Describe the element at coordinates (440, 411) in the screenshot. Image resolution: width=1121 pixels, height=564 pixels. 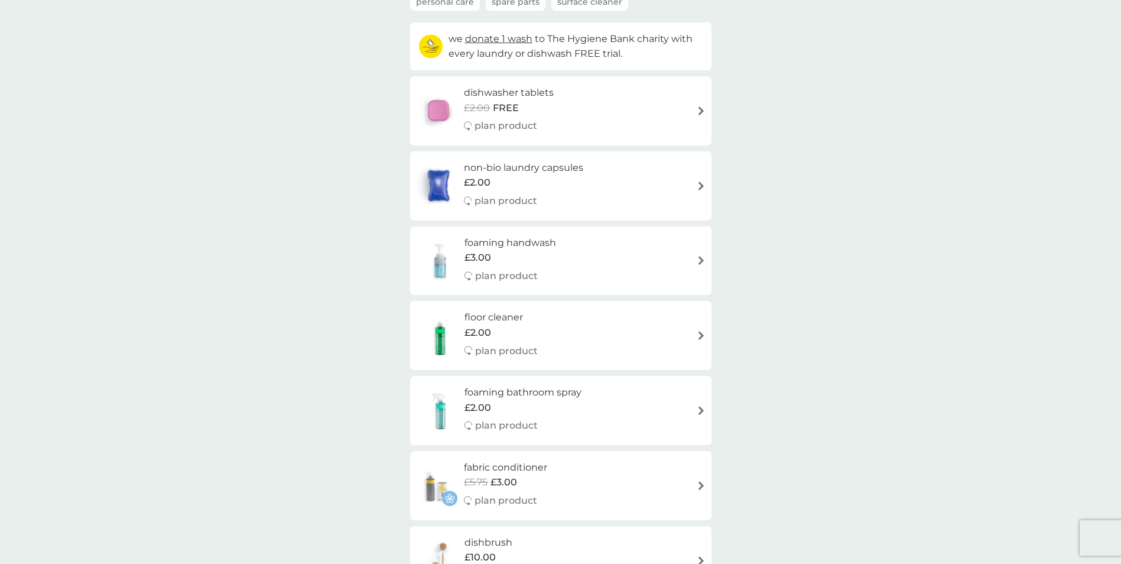
I see `img: foaming bathroom spray` at that location.